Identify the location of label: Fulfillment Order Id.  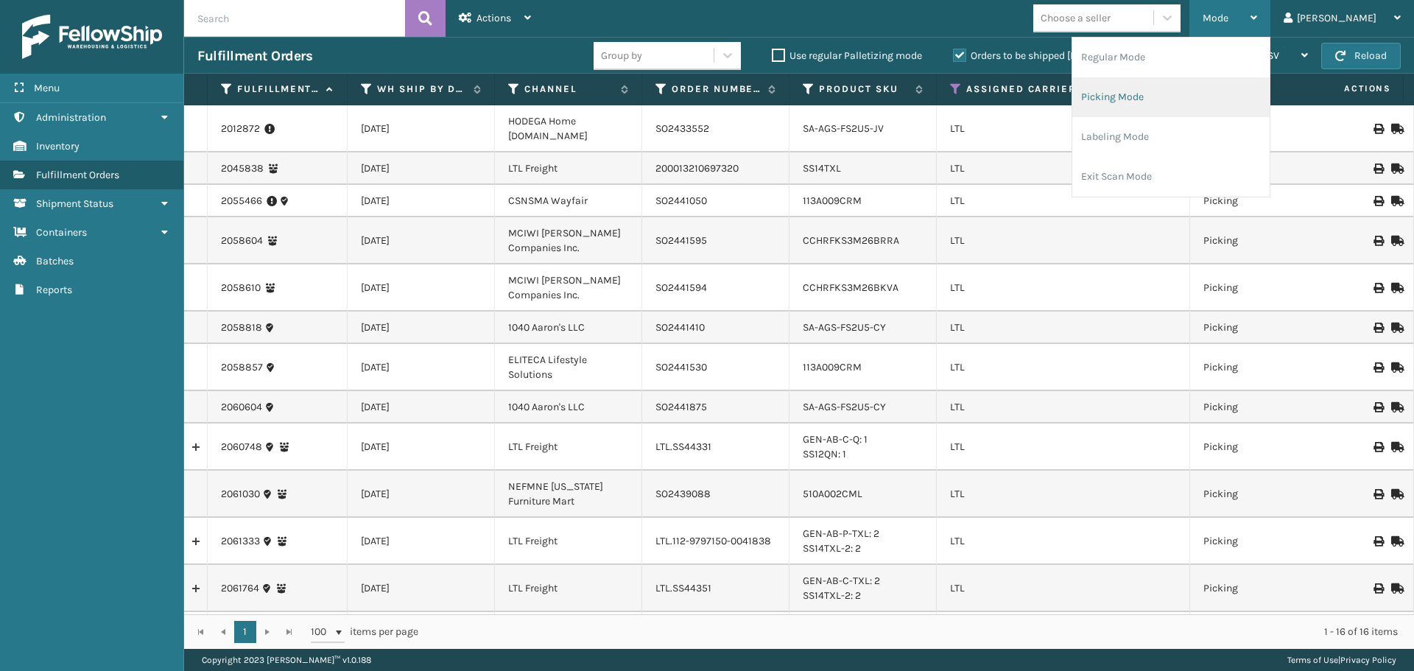
(278, 89).